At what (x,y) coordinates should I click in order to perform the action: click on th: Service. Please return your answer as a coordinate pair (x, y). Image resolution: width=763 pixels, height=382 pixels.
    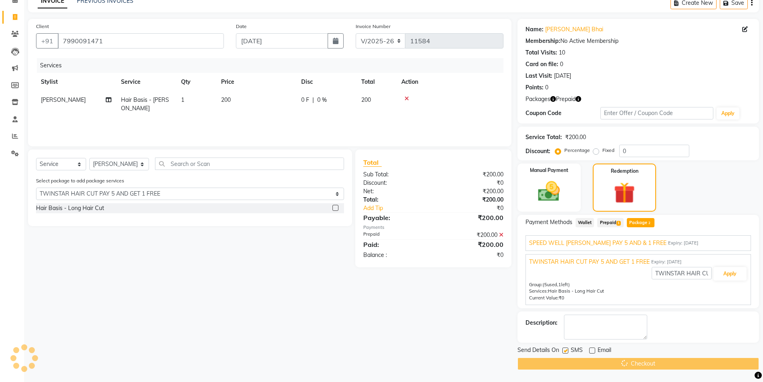
    Looking at the image, I should click on (146, 82).